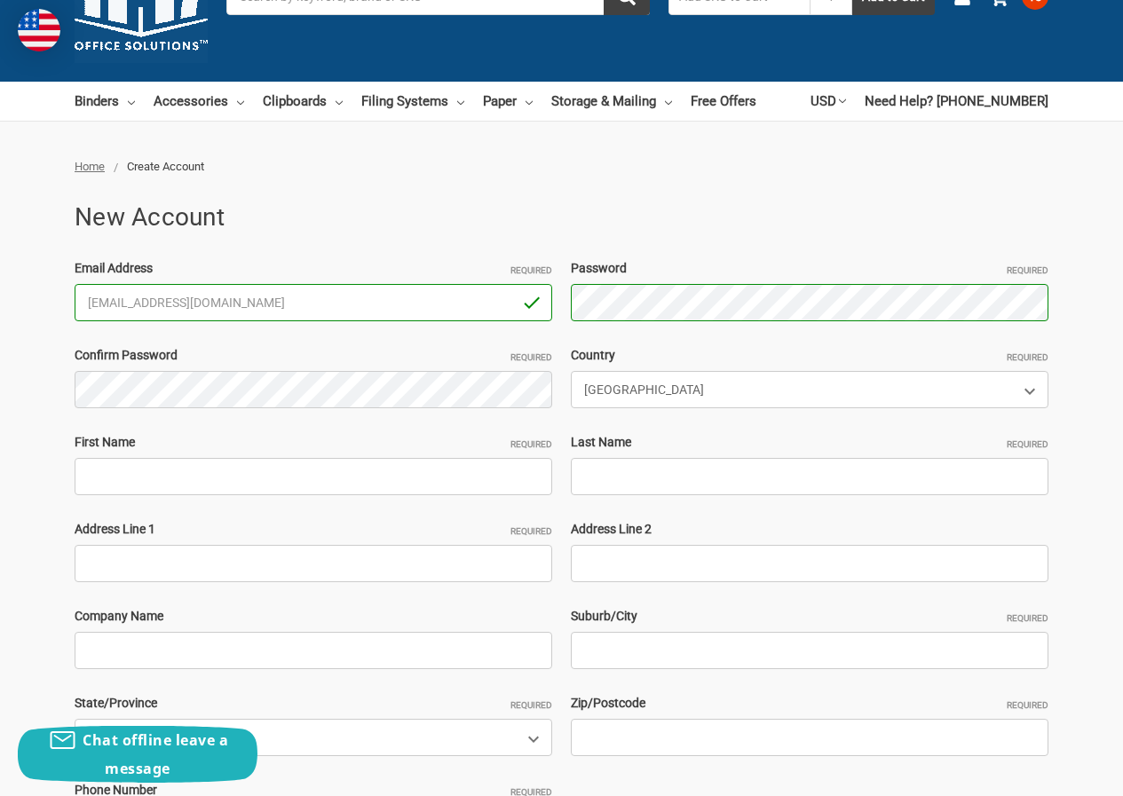 The height and width of the screenshot is (796, 1123). Describe the element at coordinates (508, 101) in the screenshot. I see `a: Paper` at that location.